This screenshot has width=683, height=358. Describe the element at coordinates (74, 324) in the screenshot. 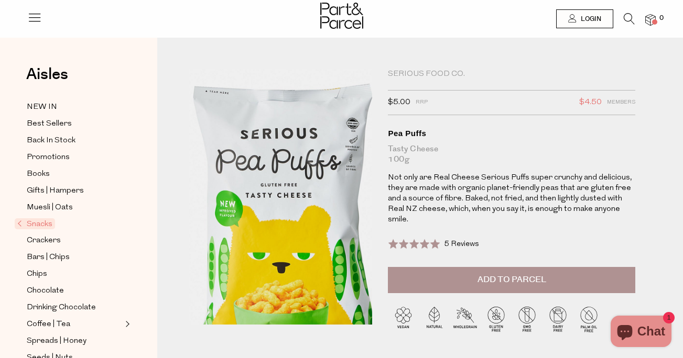

I see `a: Coffee | Tea` at that location.